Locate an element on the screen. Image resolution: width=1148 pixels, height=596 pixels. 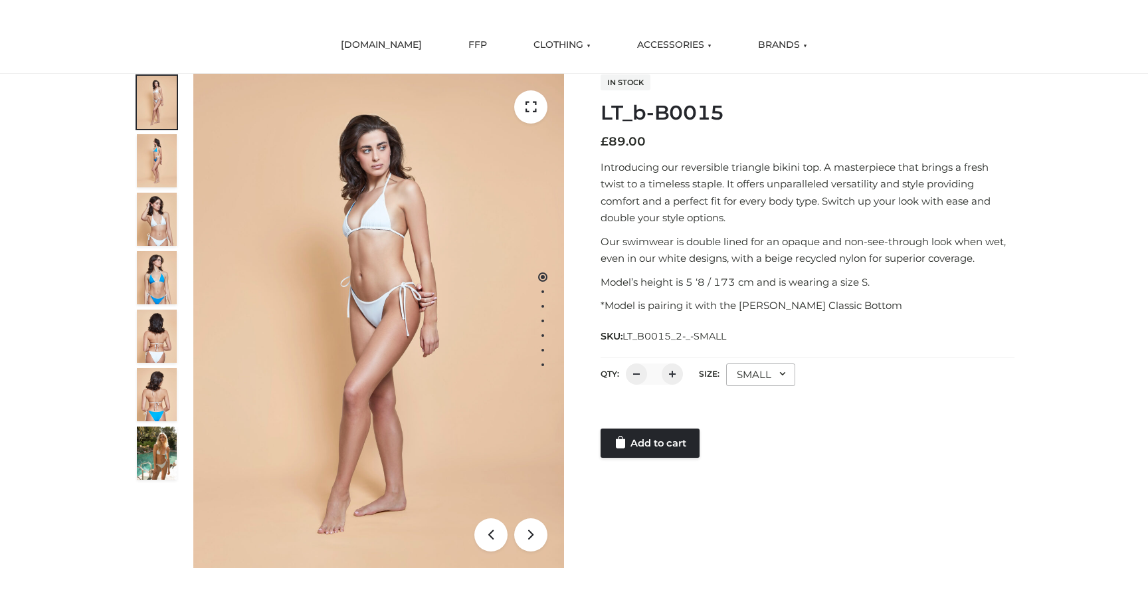
label: Size: is located at coordinates (709, 373).